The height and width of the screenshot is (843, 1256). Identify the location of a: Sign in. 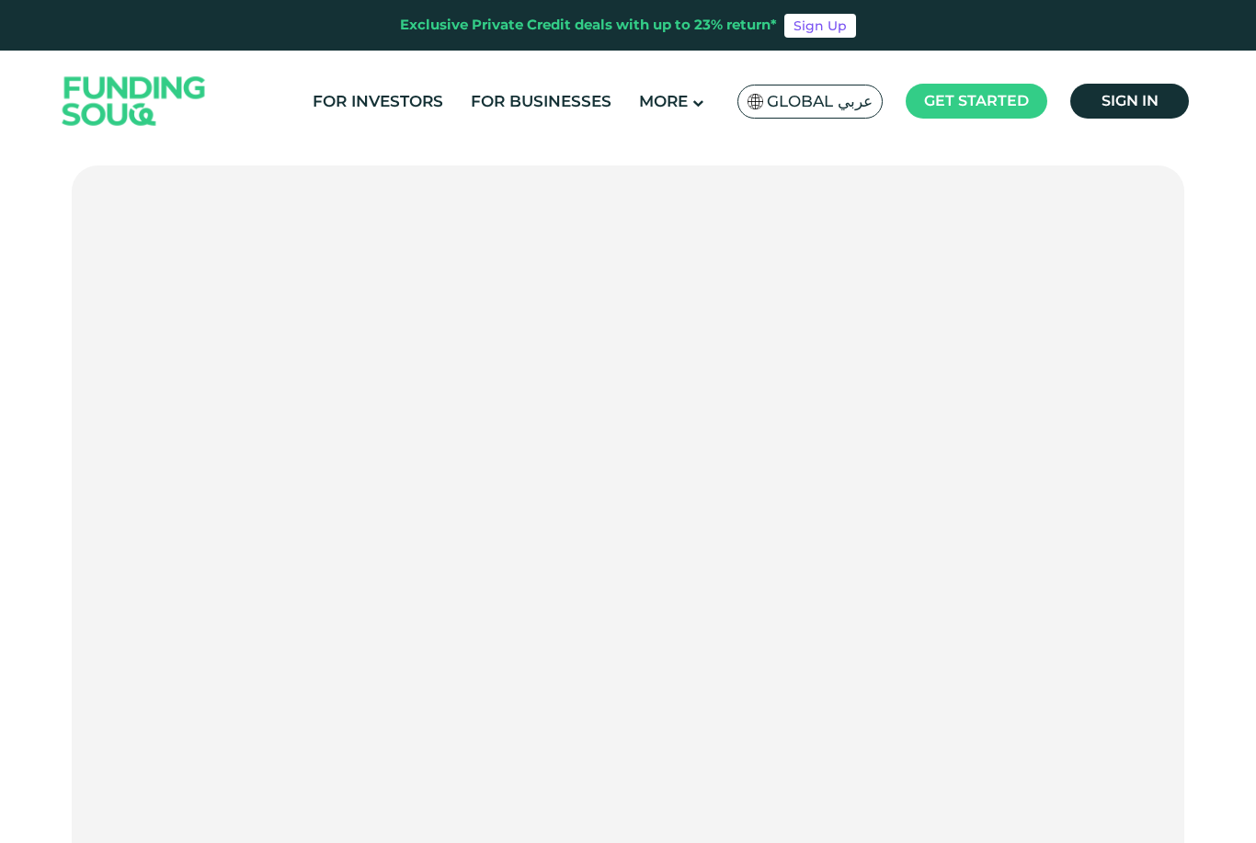
(1129, 101).